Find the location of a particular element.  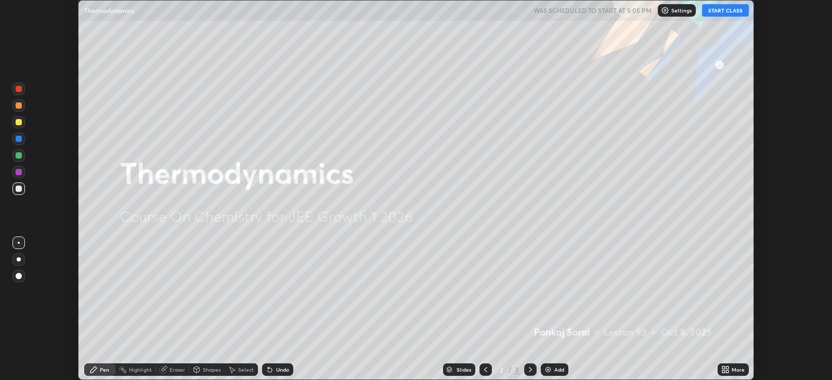

div: Eraser is located at coordinates (177, 370).